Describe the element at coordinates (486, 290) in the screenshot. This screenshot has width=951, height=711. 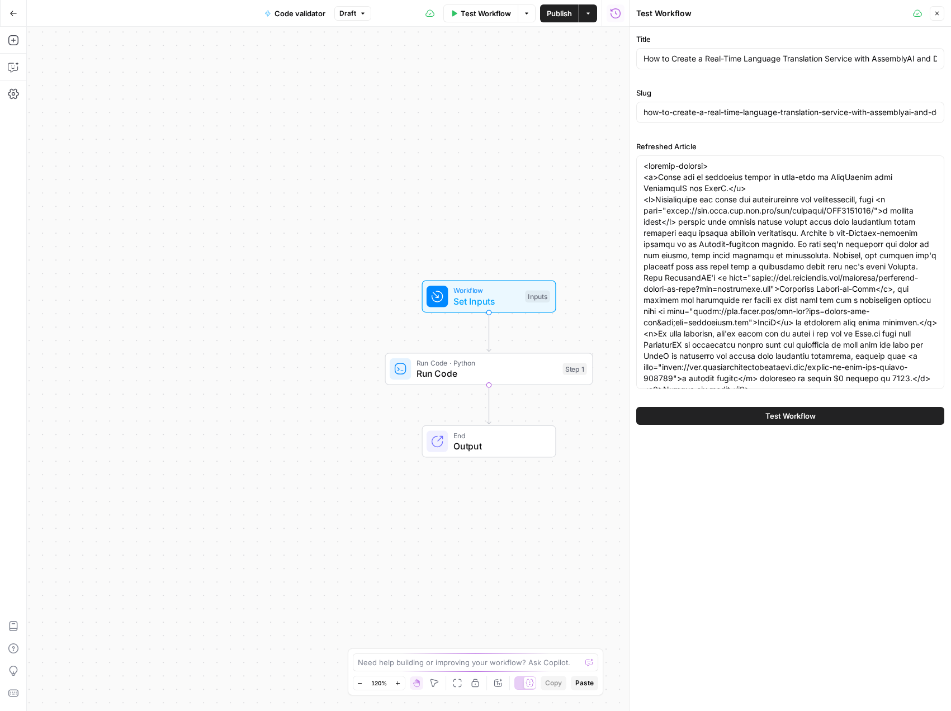
I see `span: Workflow` at that location.